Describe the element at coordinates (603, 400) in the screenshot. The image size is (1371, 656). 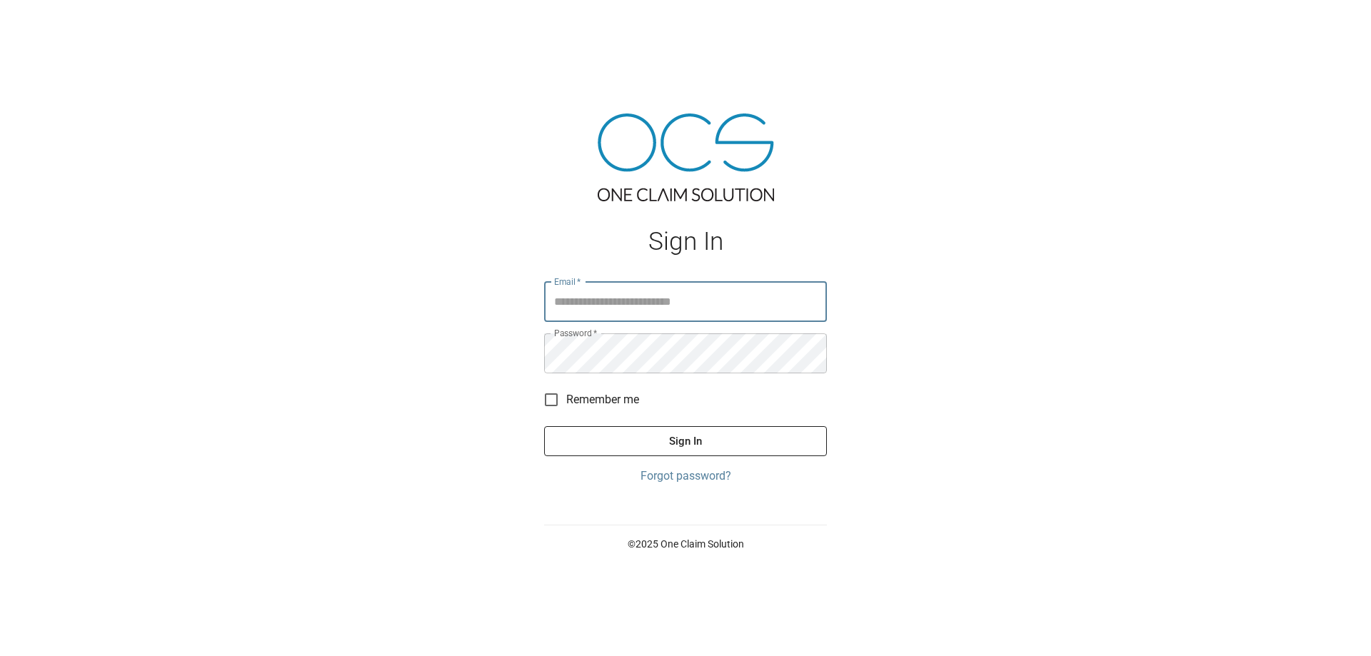
I see `span: Remember me` at that location.